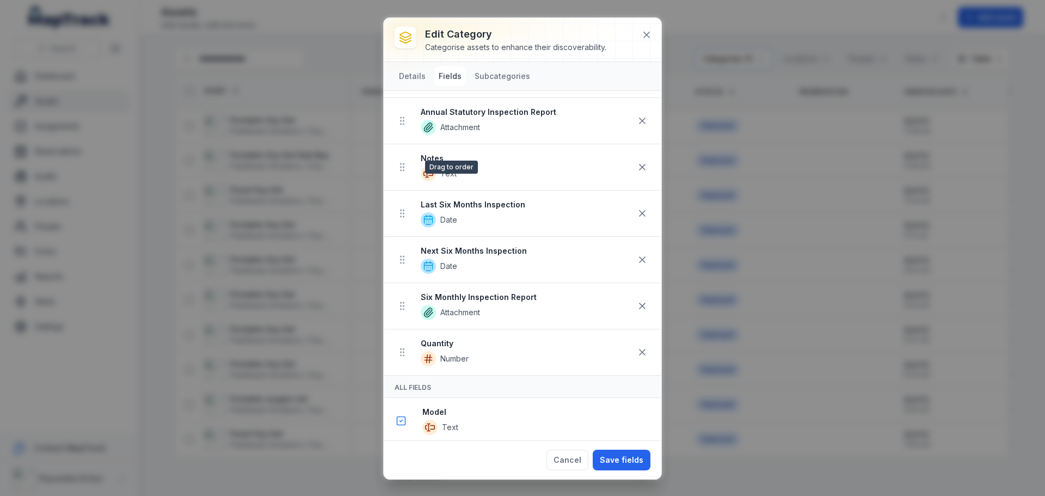 The width and height of the screenshot is (1045, 496). What do you see at coordinates (526, 205) in the screenshot?
I see `strong: Last Six Months Inspection` at bounding box center [526, 205].